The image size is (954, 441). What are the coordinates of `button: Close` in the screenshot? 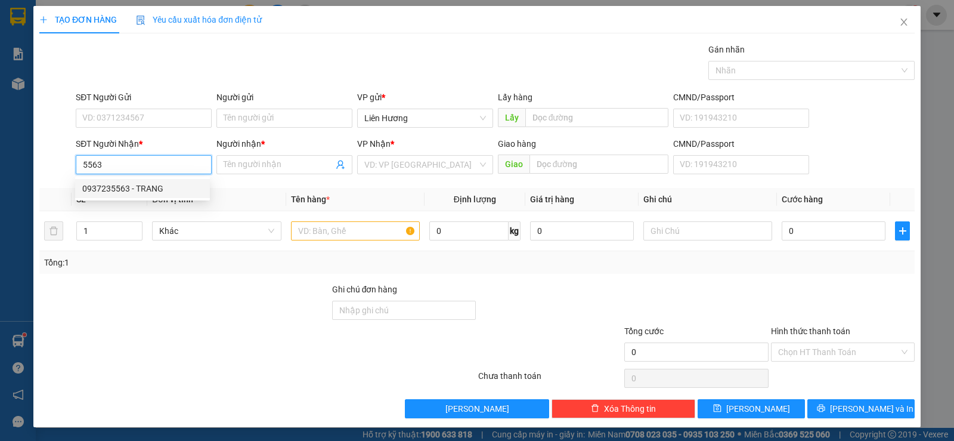 It's located at (904, 23).